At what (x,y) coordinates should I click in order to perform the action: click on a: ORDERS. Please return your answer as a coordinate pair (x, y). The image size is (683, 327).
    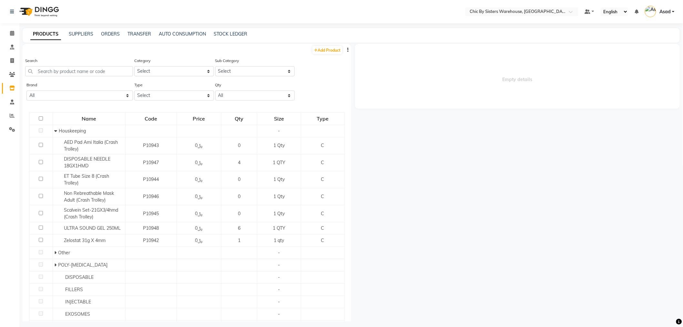
    Looking at the image, I should click on (110, 34).